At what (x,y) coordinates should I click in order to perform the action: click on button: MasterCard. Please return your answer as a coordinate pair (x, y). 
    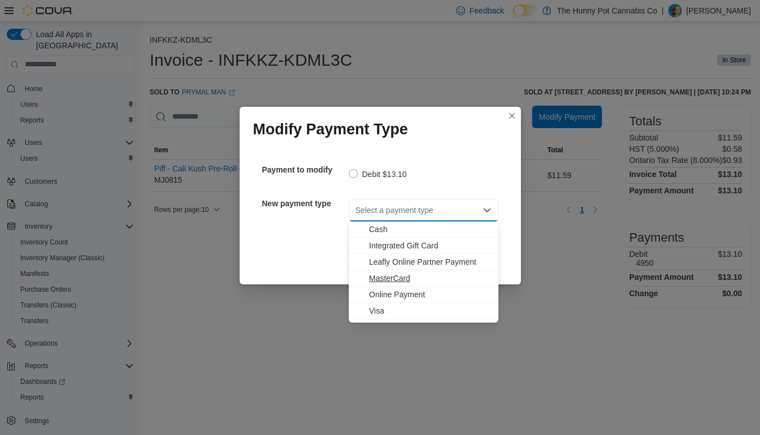
    Looking at the image, I should click on (423, 278).